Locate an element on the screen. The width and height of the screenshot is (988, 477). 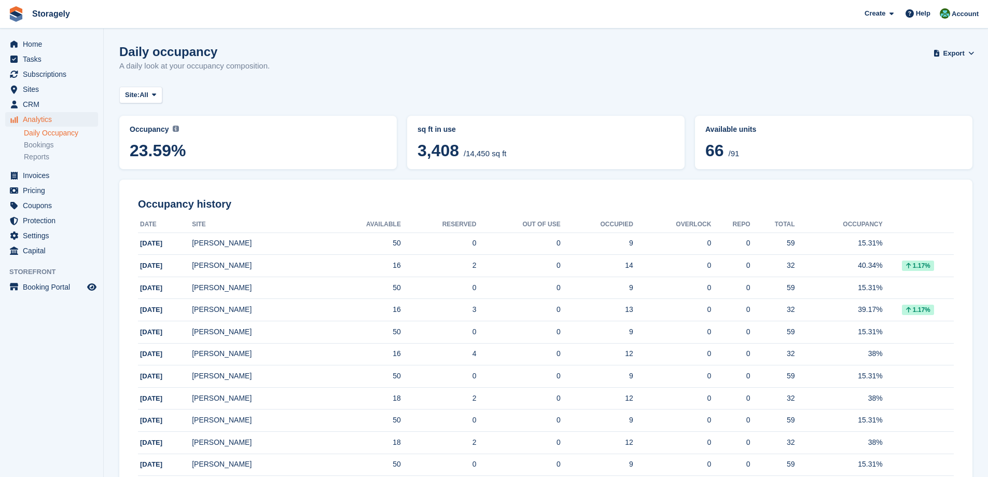
abbr: Current breakdown of %{unit} occupied is located at coordinates (546, 129).